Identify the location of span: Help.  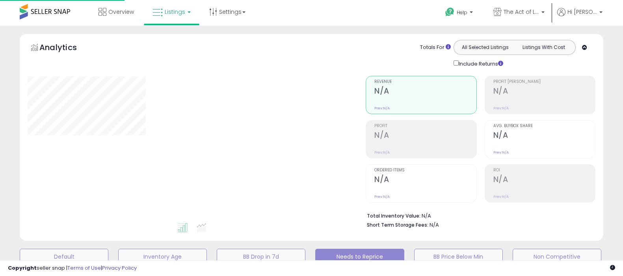
(462, 12).